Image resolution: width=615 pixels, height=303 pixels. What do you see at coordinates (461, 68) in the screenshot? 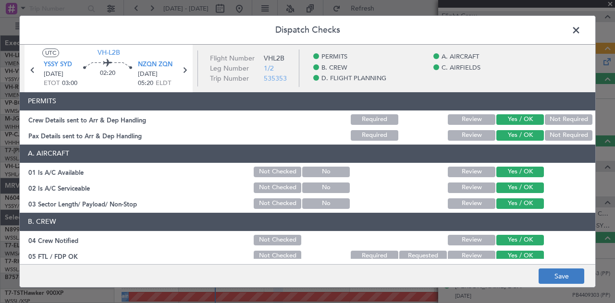
I see `span: C. AIRFIELDS` at bounding box center [461, 68].